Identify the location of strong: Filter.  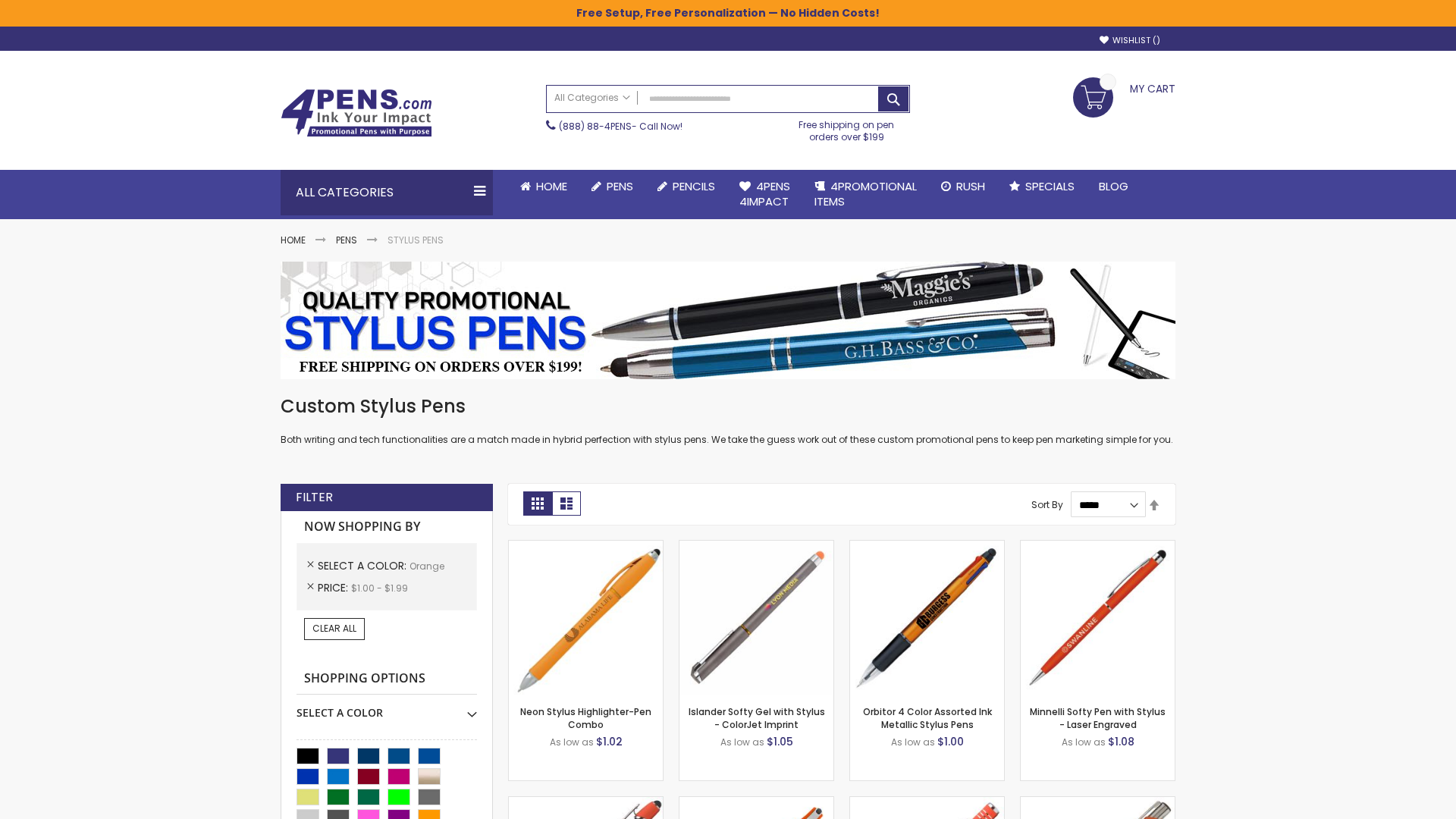
(314, 497).